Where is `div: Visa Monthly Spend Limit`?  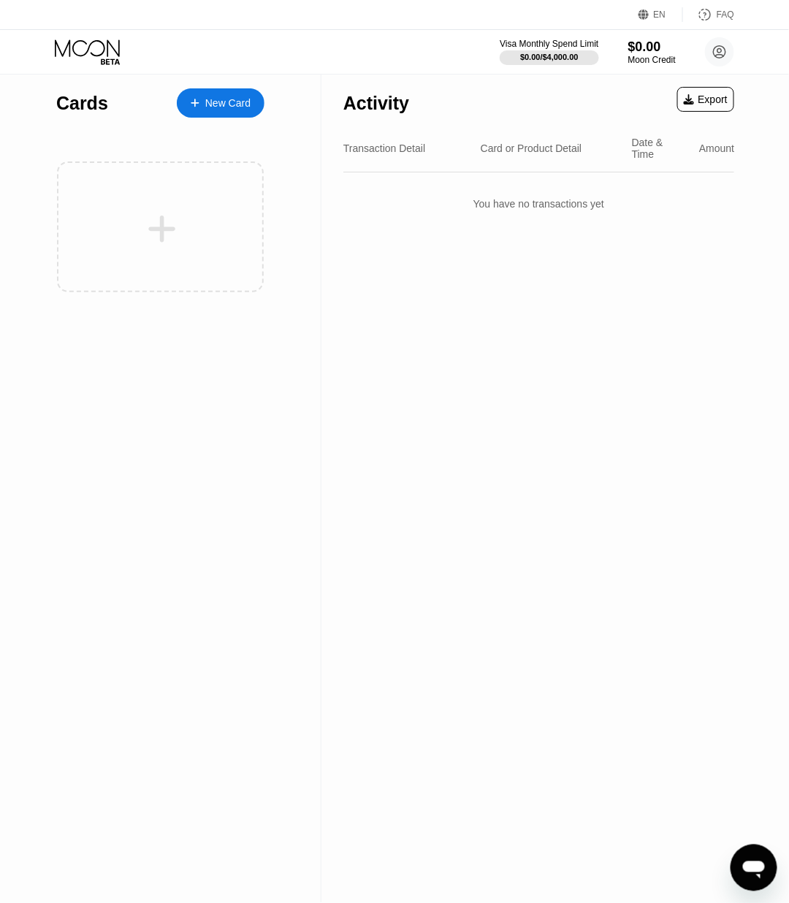
div: Visa Monthly Spend Limit is located at coordinates (549, 44).